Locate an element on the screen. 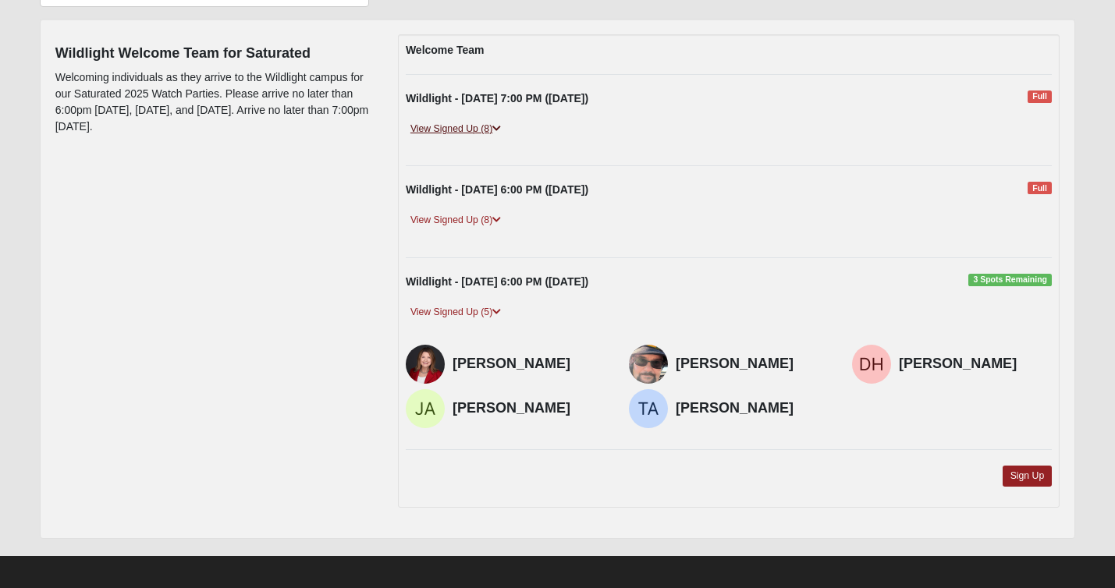  span: 3 Spots Remaining is located at coordinates (1010, 280).